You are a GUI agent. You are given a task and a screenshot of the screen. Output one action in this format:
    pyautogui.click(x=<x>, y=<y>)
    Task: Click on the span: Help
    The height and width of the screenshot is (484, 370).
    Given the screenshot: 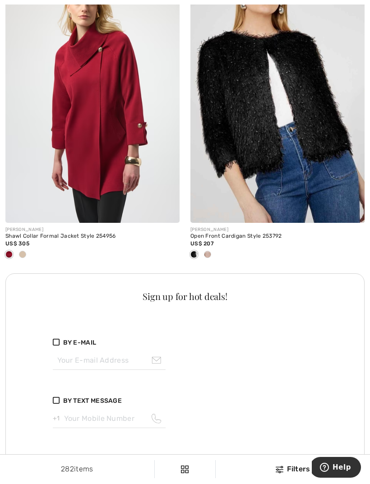 What is the action you would take?
    pyautogui.click(x=30, y=10)
    